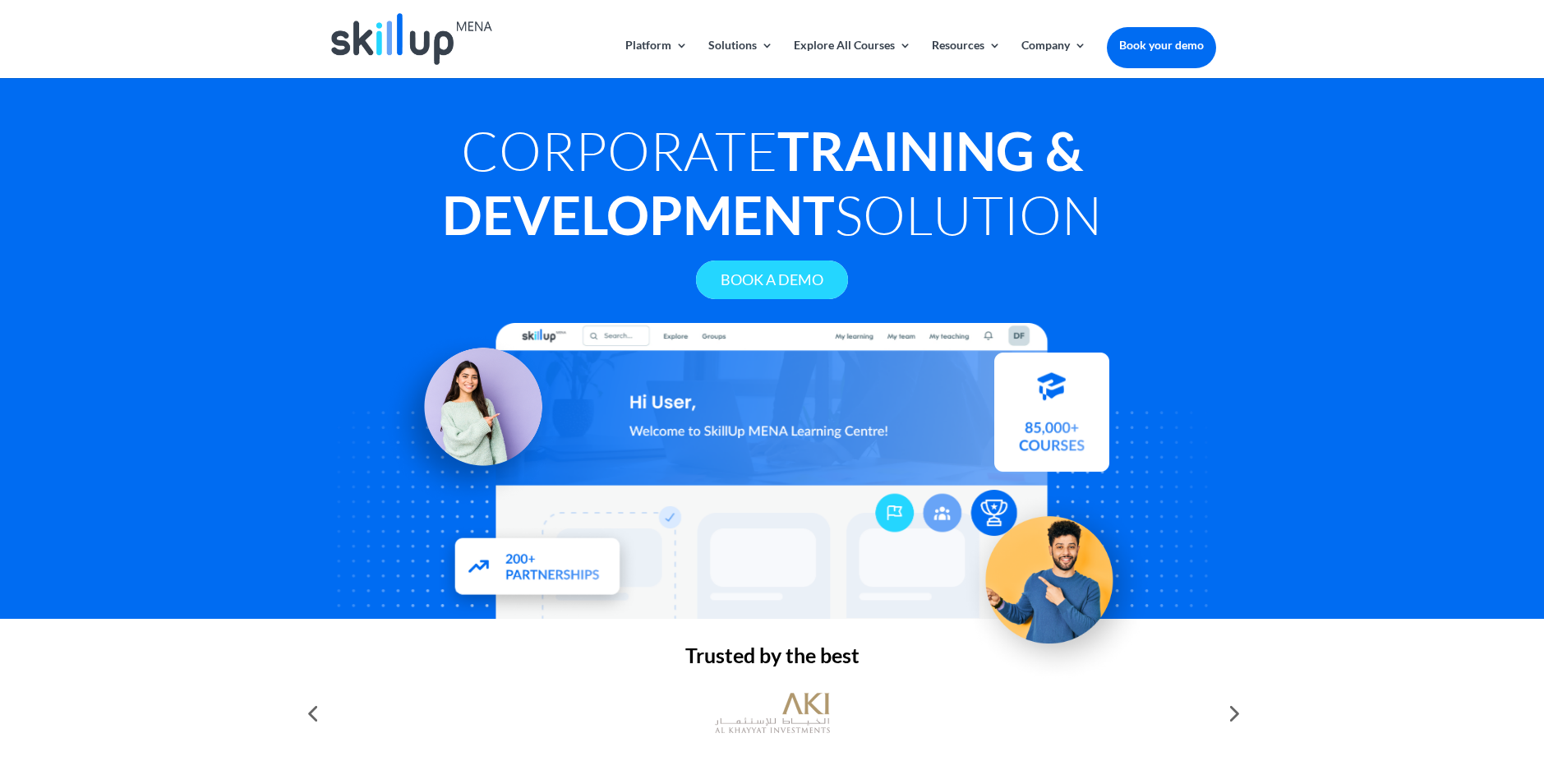  Describe the element at coordinates (771, 279) in the screenshot. I see `a: Book A Demo` at that location.